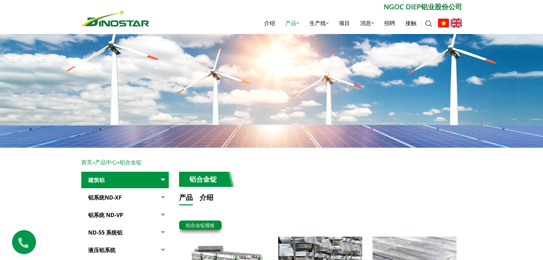  Describe the element at coordinates (125, 180) in the screenshot. I see `a: 建筑铝` at that location.